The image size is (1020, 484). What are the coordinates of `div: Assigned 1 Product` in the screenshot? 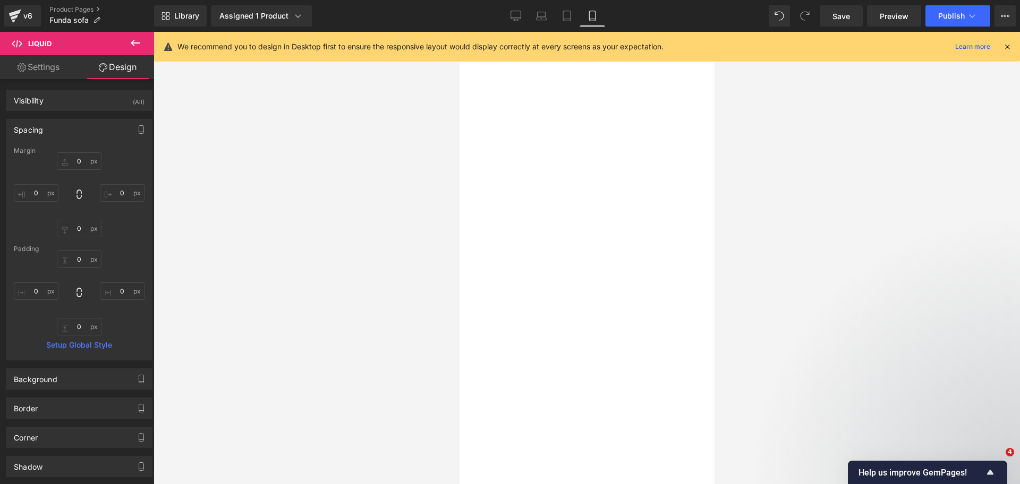 It's located at (261, 16).